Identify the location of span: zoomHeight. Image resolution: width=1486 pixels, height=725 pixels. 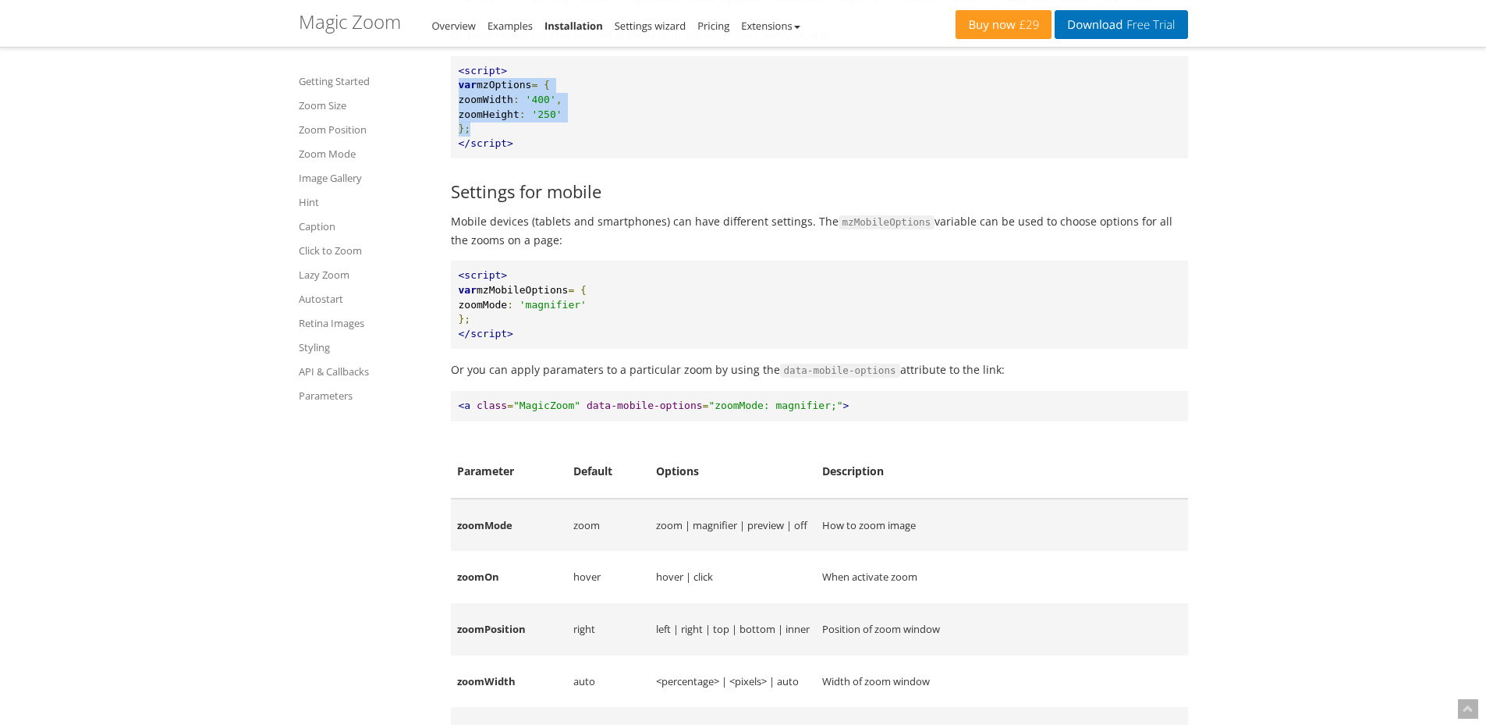
(489, 114).